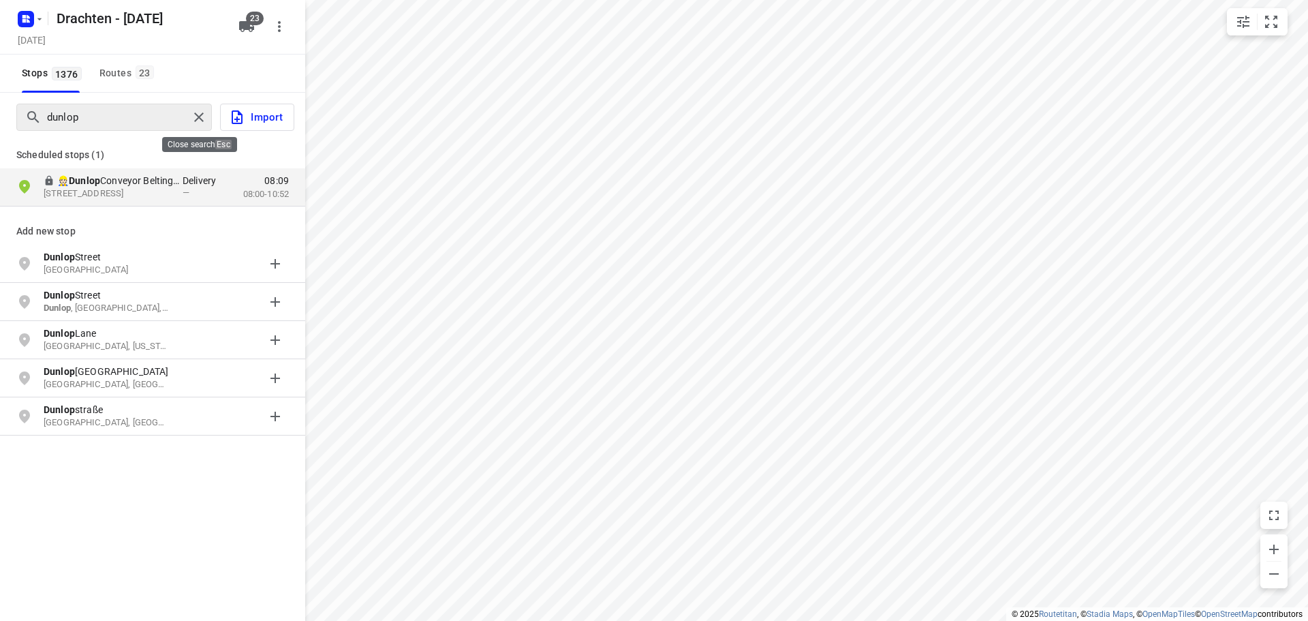 The width and height of the screenshot is (1308, 621). I want to click on span: Import, so click(255, 117).